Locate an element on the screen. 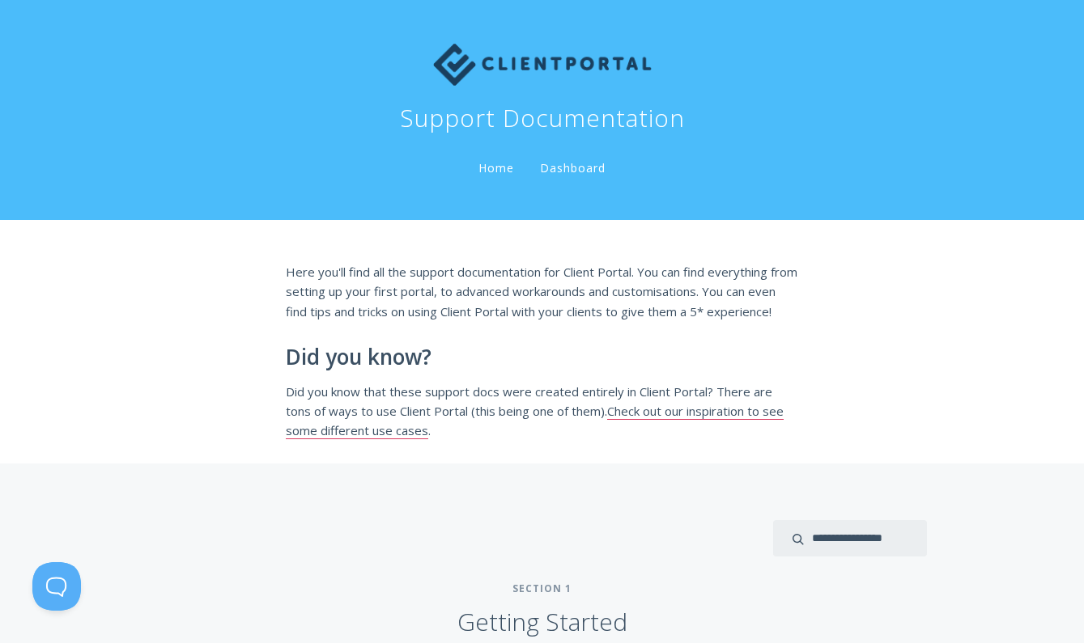  p: Here you'll find all the support documentation for Client Portal. You can find everything from se... is located at coordinates (542, 291).